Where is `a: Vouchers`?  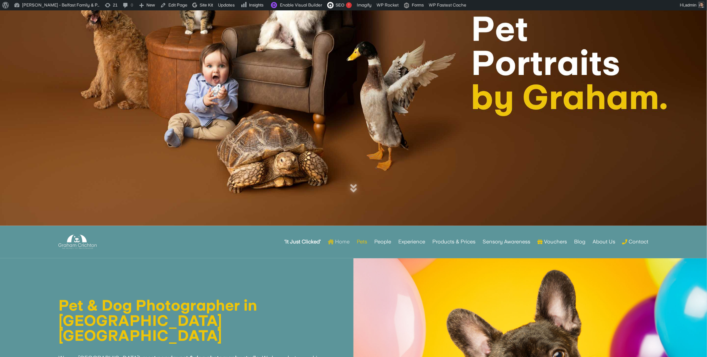
a: Vouchers is located at coordinates (552, 241).